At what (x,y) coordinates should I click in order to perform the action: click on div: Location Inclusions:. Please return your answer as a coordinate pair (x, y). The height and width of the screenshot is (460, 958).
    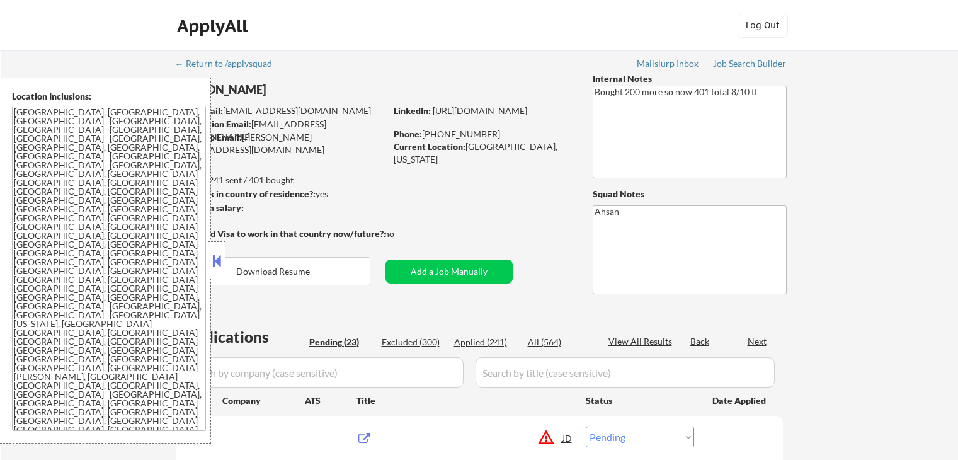
    Looking at the image, I should click on (109, 96).